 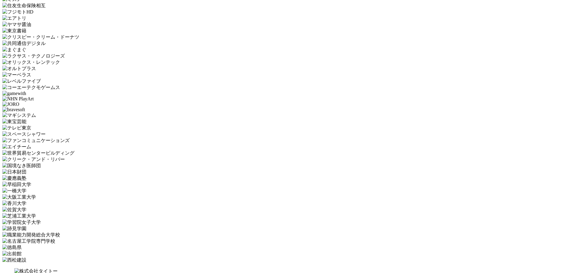 What do you see at coordinates (29, 242) in the screenshot?
I see `img: 名古屋工学院専門学校` at bounding box center [29, 242].